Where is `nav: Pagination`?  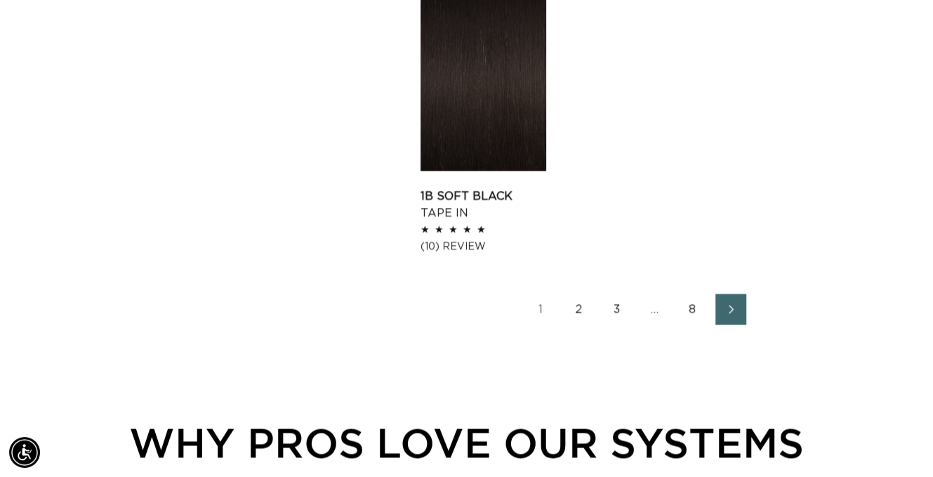
nav: Pagination is located at coordinates (635, 309).